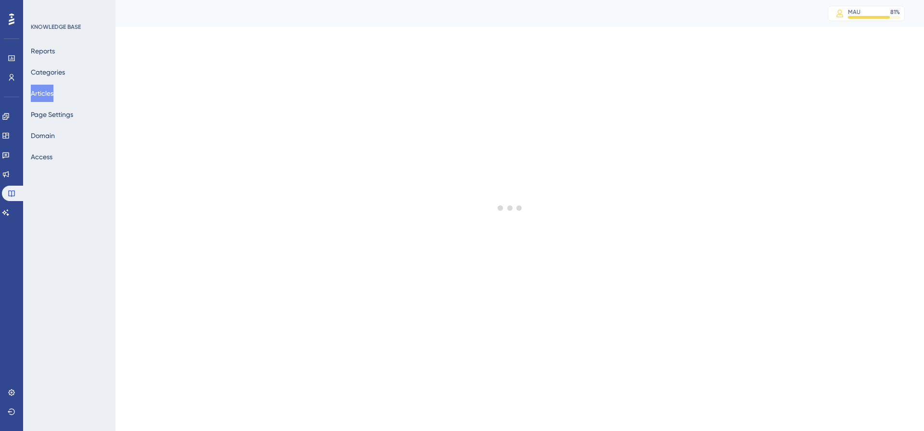  What do you see at coordinates (42, 93) in the screenshot?
I see `button: Articles` at bounding box center [42, 93].